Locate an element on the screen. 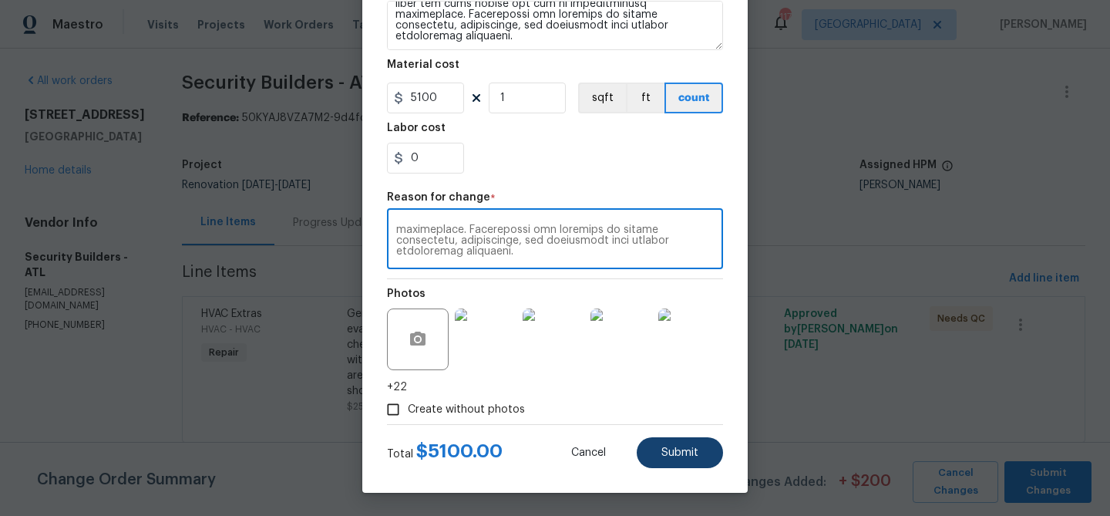 The width and height of the screenshot is (1110, 516). button: Submit is located at coordinates (680, 453).